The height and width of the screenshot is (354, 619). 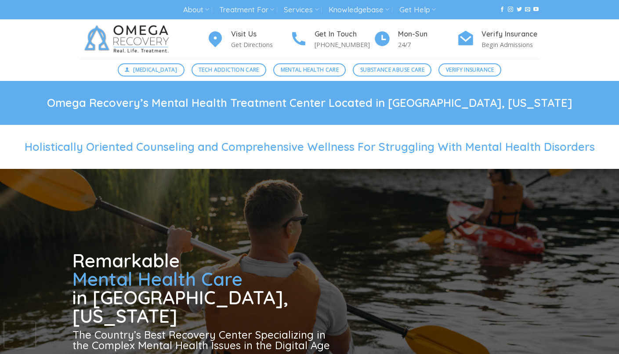 What do you see at coordinates (393, 69) in the screenshot?
I see `span: Substance Abuse Care` at bounding box center [393, 69].